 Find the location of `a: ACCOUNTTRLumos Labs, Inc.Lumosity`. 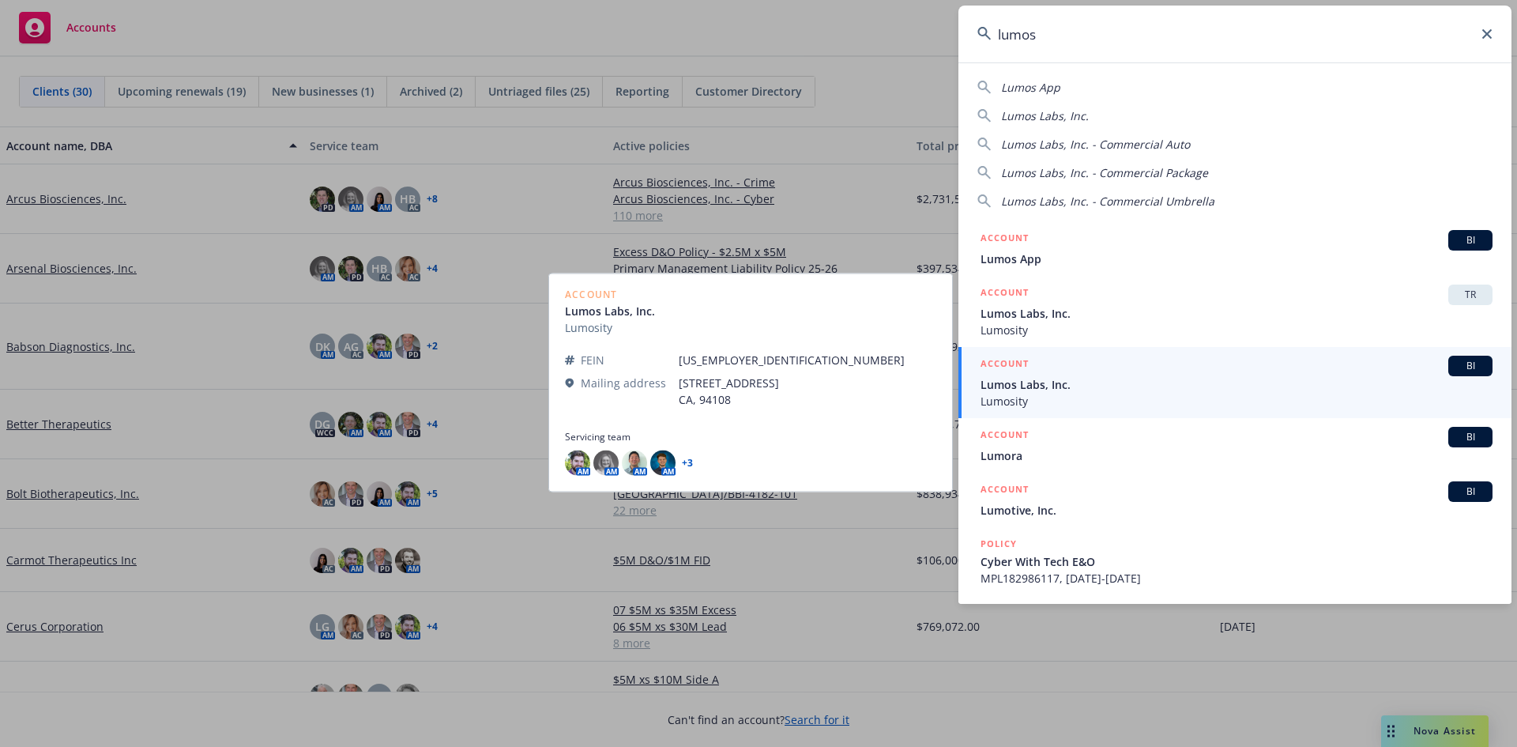

a: ACCOUNTTRLumos Labs, Inc.Lumosity is located at coordinates (1235, 311).